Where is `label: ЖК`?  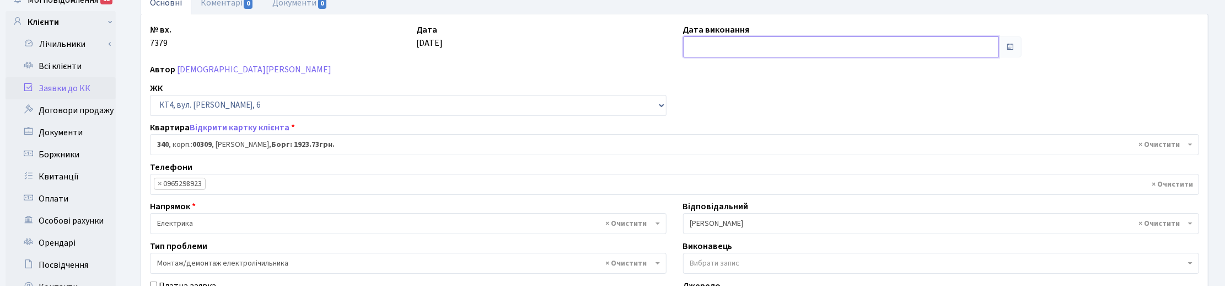
label: ЖК is located at coordinates (156, 88).